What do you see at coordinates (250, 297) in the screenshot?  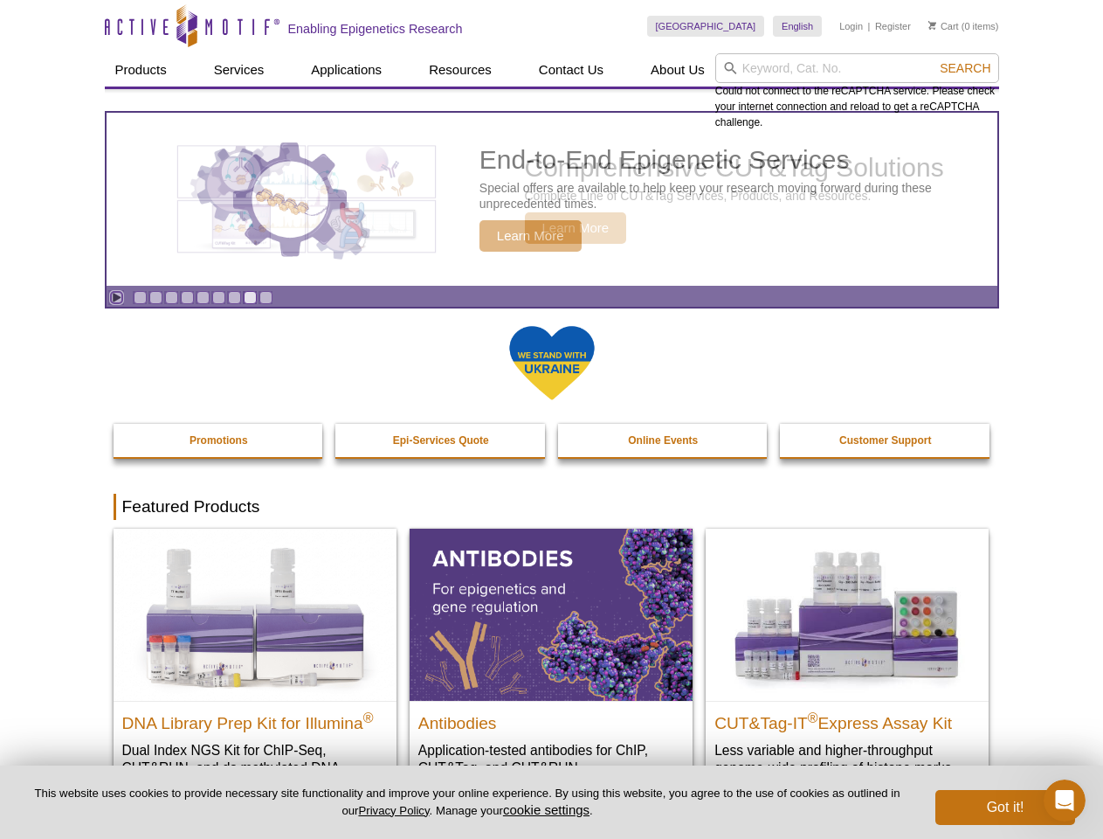 I see `a: Go to slide 8` at bounding box center [250, 297].